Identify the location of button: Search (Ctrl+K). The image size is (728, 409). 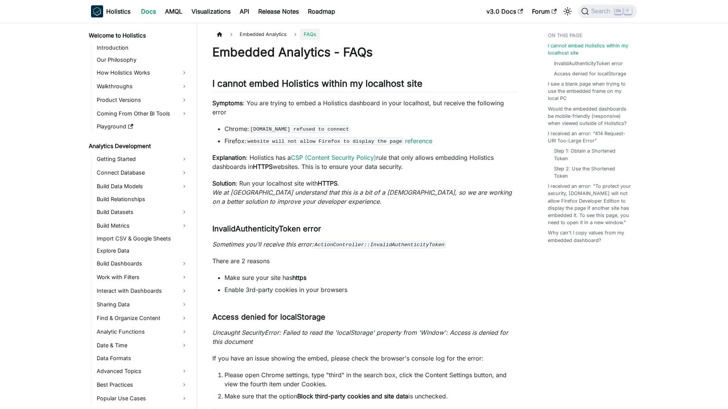
(607, 11).